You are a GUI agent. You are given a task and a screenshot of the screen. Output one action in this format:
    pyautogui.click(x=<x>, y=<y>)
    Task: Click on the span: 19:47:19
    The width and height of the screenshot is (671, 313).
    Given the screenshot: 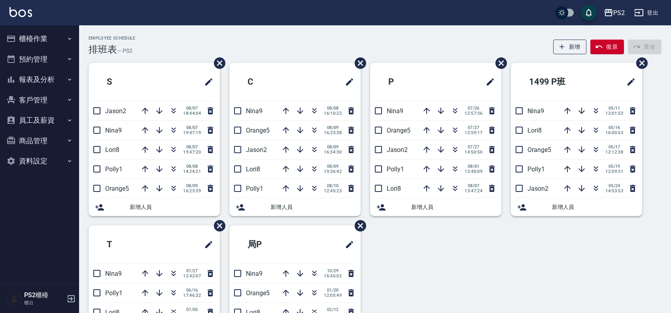 What is the action you would take?
    pyautogui.click(x=192, y=132)
    